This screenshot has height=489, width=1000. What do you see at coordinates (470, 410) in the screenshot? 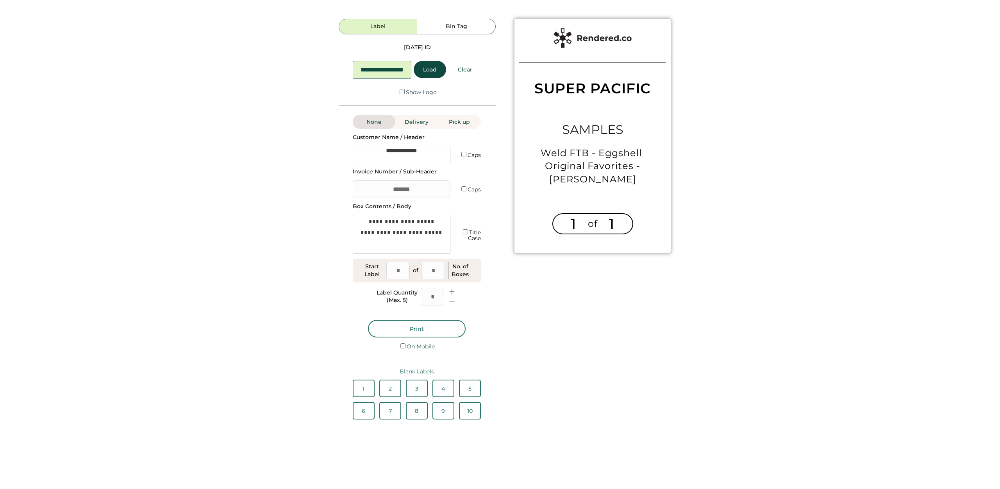
I see `button: 10` at bounding box center [470, 410].